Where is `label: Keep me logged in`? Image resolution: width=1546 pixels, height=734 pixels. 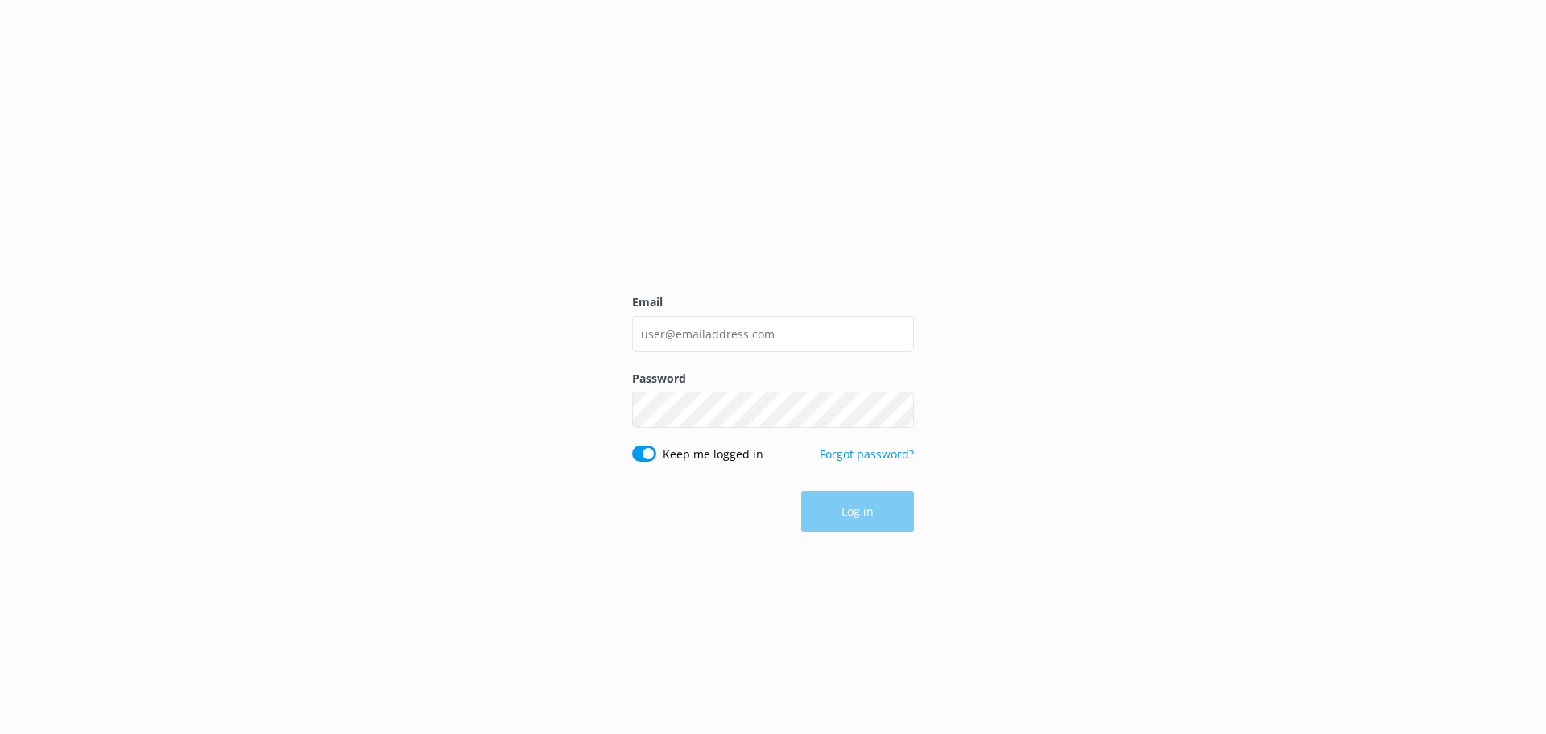
label: Keep me logged in is located at coordinates (713, 454).